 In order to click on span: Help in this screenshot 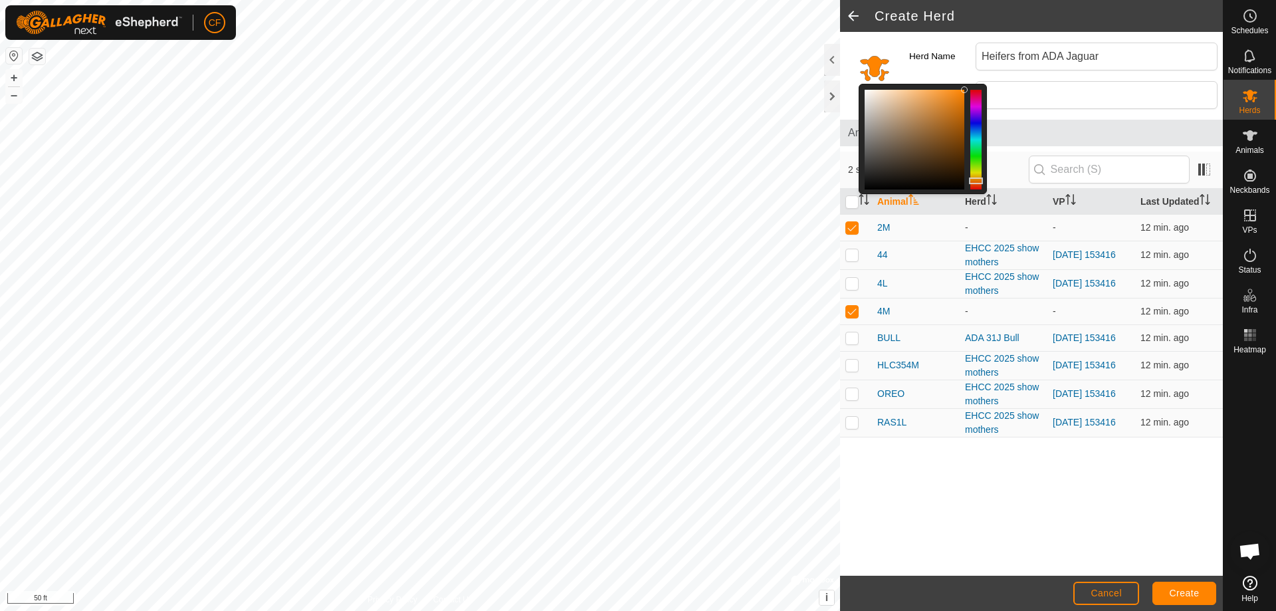, I will do `click(1250, 598)`.